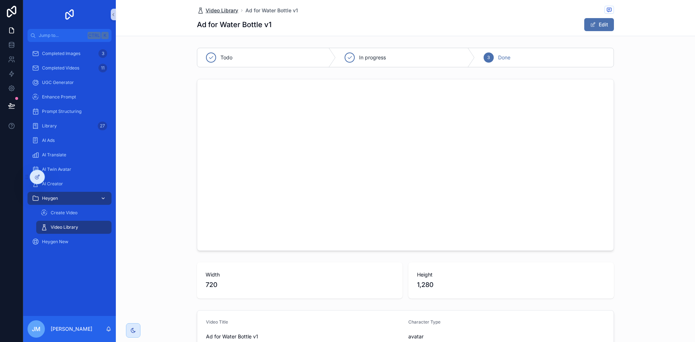 The image size is (695, 342). What do you see at coordinates (56, 169) in the screenshot?
I see `span: AI Twin Avatar` at bounding box center [56, 169].